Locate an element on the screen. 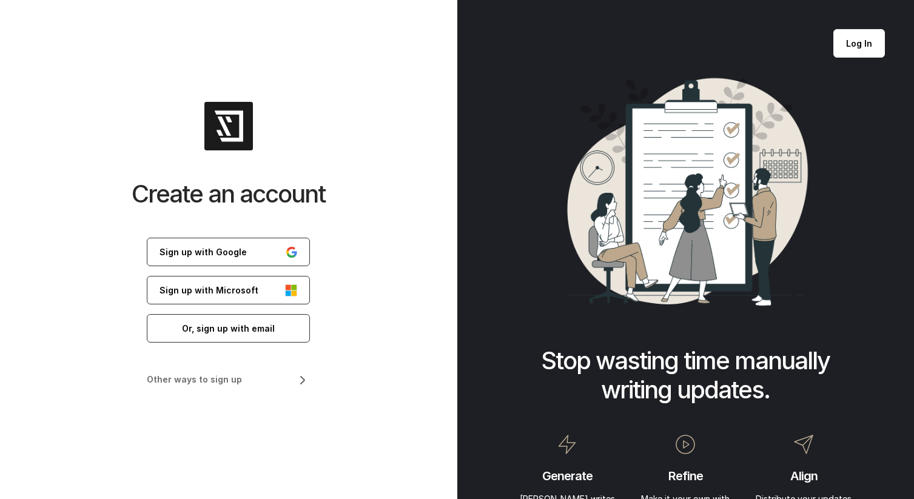  h2: Align is located at coordinates (803, 476).